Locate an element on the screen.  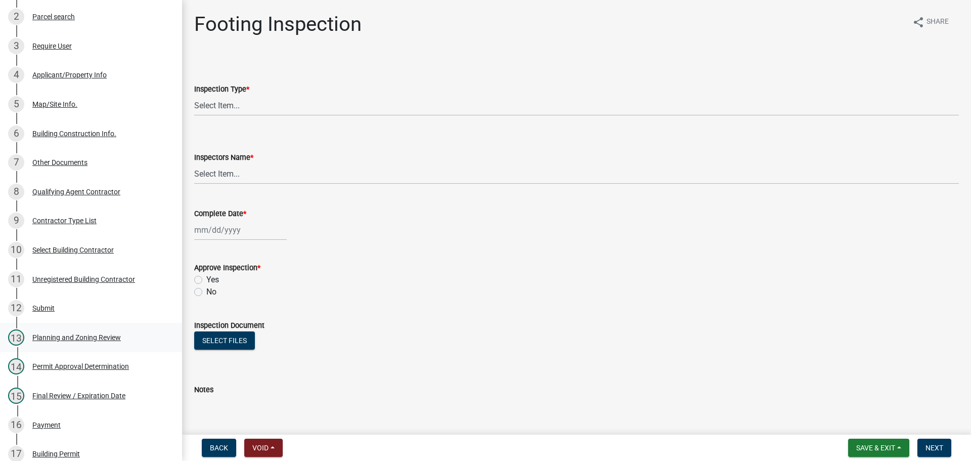
input: mm/dd/yyyy is located at coordinates (240, 230).